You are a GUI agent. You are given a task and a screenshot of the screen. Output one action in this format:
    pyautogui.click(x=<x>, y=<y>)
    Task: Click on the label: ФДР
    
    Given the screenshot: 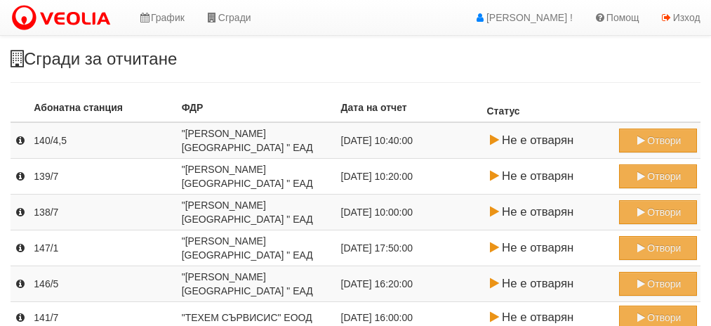 What is the action you would take?
    pyautogui.click(x=192, y=107)
    